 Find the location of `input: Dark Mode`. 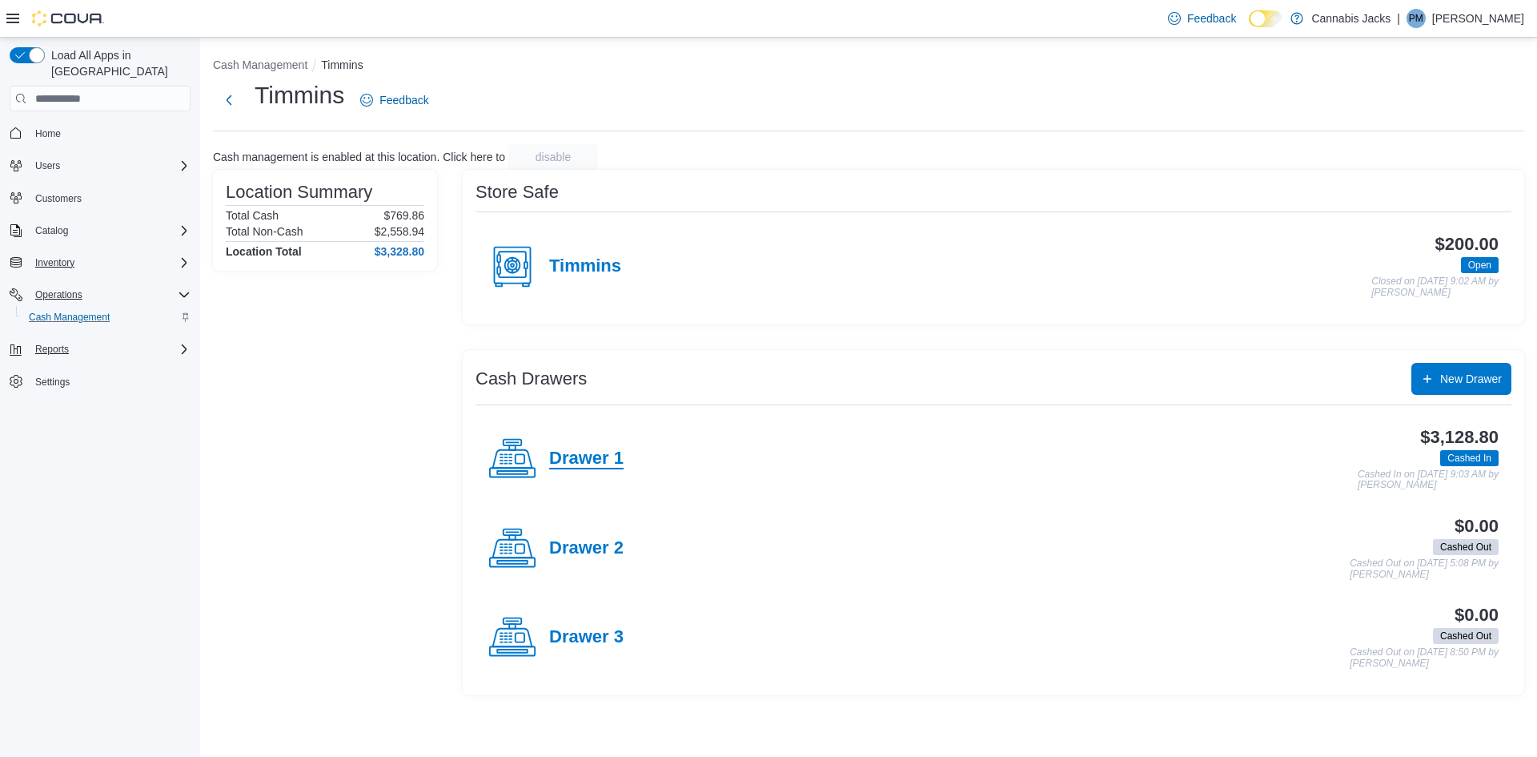

input: Dark Mode is located at coordinates (1266, 18).